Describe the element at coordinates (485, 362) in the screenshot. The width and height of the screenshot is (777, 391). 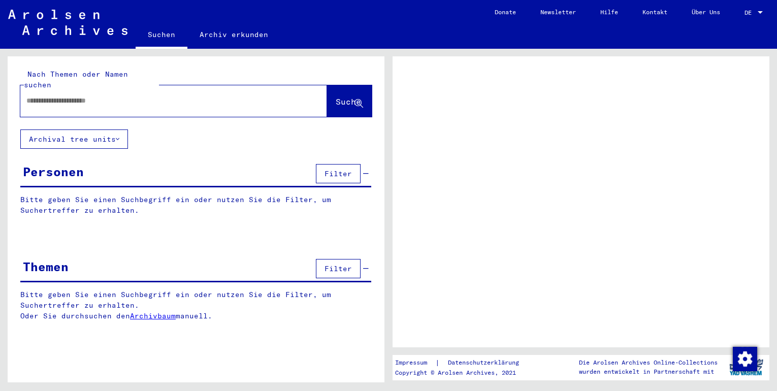
I see `a: Datenschutzerklärung` at that location.